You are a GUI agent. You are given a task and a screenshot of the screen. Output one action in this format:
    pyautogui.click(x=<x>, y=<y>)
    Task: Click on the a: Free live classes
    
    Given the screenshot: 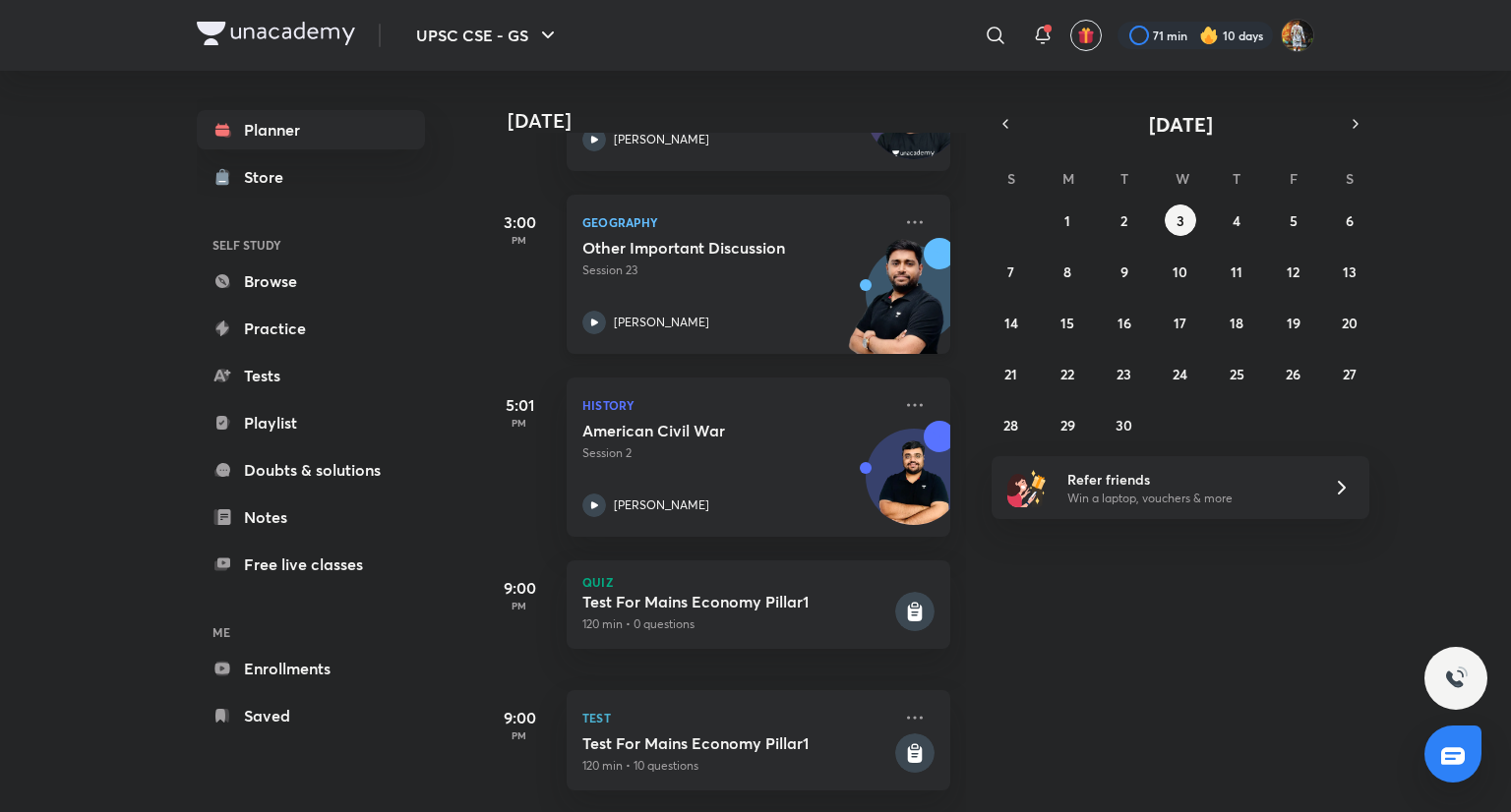 What is the action you would take?
    pyautogui.click(x=311, y=564)
    